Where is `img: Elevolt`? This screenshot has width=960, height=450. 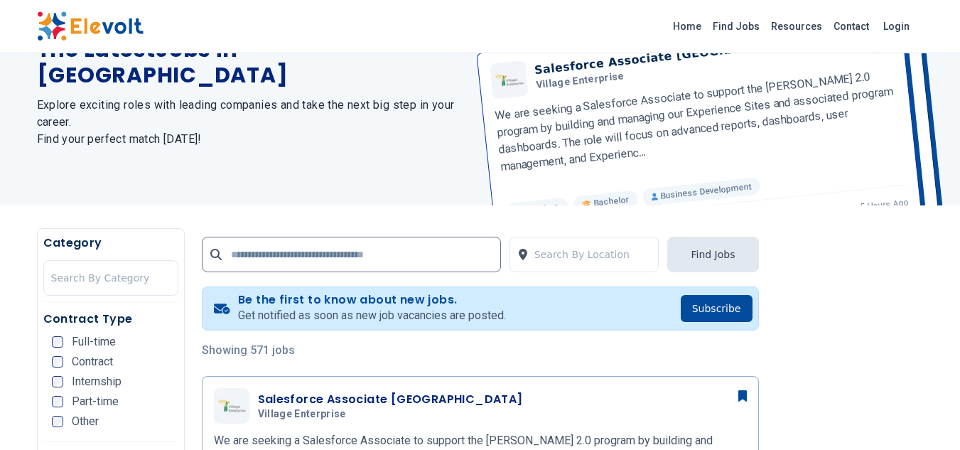
img: Elevolt is located at coordinates (90, 26).